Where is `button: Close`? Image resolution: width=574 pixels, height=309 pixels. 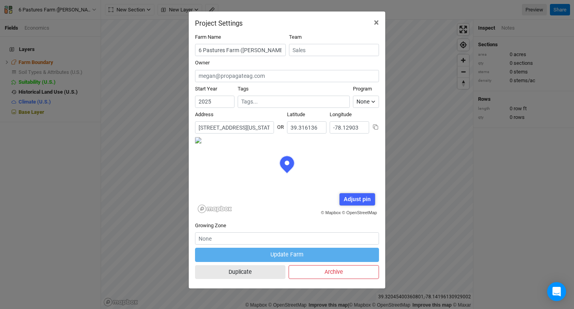 button: Close is located at coordinates (376, 23).